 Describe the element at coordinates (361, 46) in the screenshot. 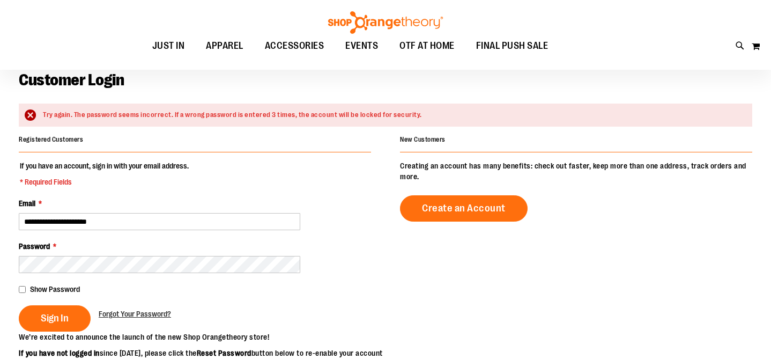

I see `span: EVENTS` at that location.